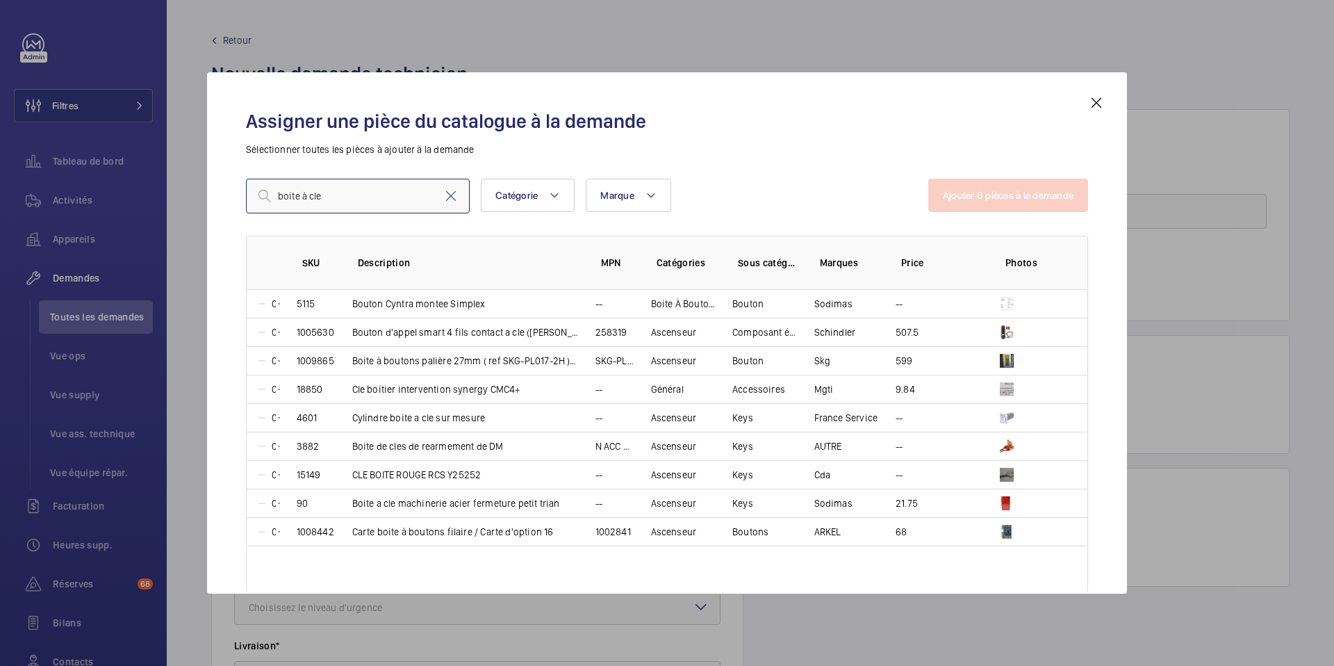 This screenshot has width=1334, height=666. I want to click on h2: Assigner une pièce du catalogue à la demande, so click(667, 121).